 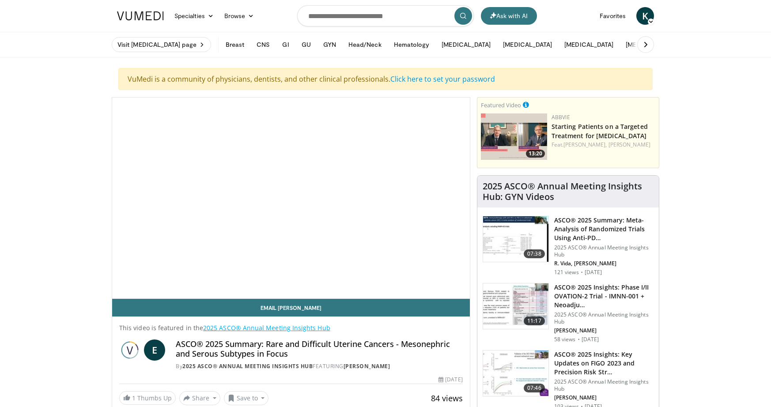 What do you see at coordinates (568, 246) in the screenshot?
I see `a: 07:38 ASCO® 2025 Summary: Meta-Analysis of Randomized Trials Using Anti-PD… 2025 ASCO® Annual Mee...` at bounding box center [568, 246].